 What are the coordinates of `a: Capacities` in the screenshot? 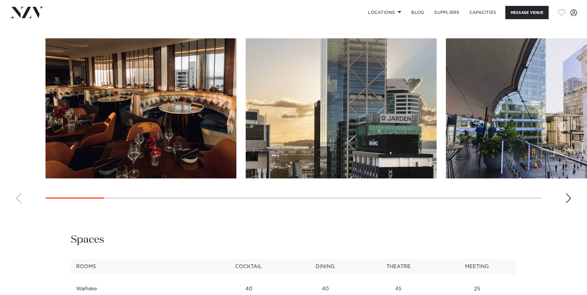 It's located at (482, 12).